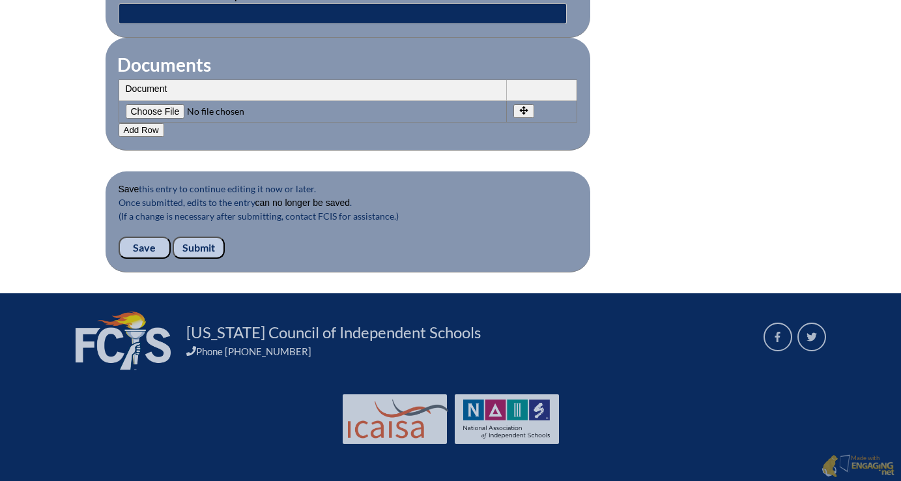  Describe the element at coordinates (872, 466) in the screenshot. I see `p: Made with` at that location.